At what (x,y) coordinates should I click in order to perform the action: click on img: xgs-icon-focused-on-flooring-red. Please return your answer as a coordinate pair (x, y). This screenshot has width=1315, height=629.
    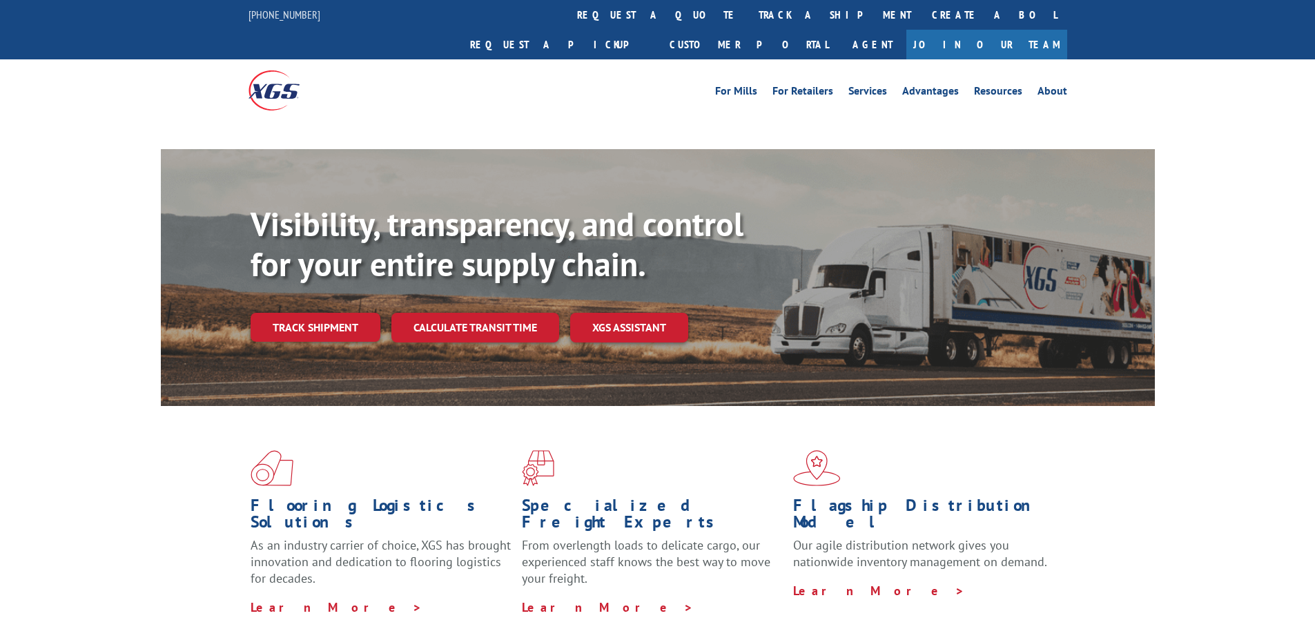
    Looking at the image, I should click on (538, 468).